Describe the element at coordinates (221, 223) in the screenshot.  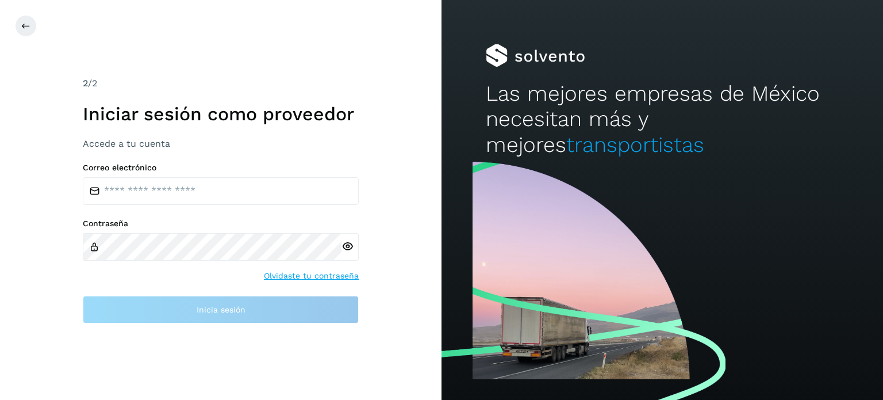
I see `label: Contraseña` at that location.